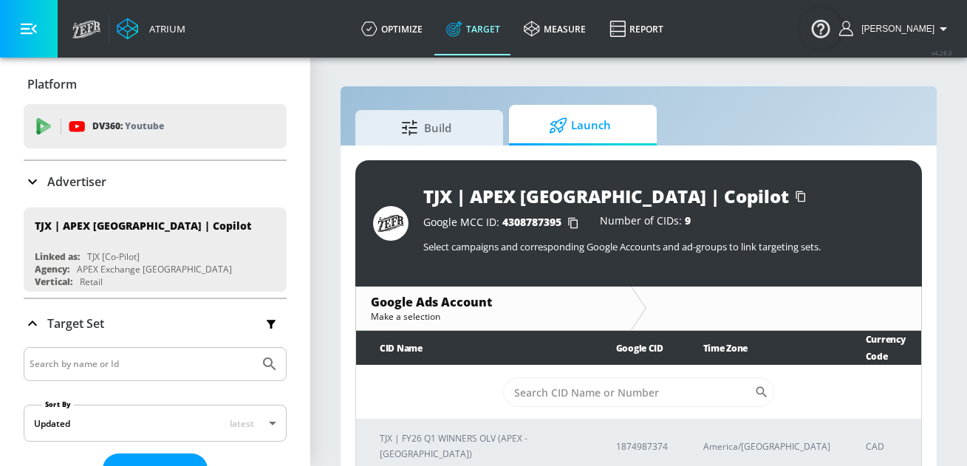 Image resolution: width=967 pixels, height=466 pixels. What do you see at coordinates (504, 223) in the screenshot?
I see `div: Google MCC ID:` at bounding box center [504, 223].